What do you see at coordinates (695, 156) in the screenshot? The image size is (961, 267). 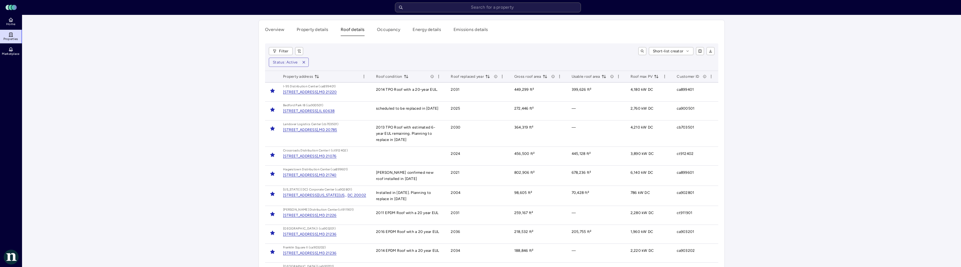 I see `td: ct912402` at bounding box center [695, 156].